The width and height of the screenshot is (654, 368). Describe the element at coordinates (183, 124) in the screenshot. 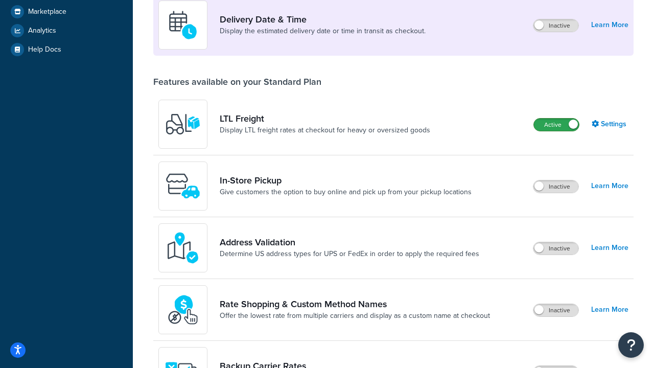

I see `img: y79ZsPf0fXUFUhFXDzUgf+ktZg5F2+ohG75+v3d2s1D9TjoU8PiyCIluIjV41seZevKCRuEjTPPOKHJsQcmKCXGdfprl3L4q7...` at that location.